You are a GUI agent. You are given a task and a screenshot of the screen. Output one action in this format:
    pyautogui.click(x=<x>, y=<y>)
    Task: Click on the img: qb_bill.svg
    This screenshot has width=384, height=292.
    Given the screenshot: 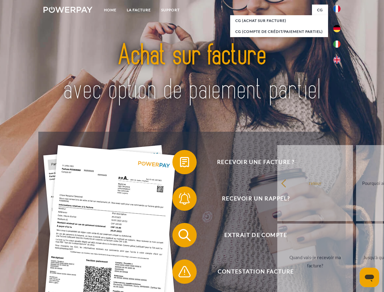 What is the action you would take?
    pyautogui.click(x=185, y=162)
    